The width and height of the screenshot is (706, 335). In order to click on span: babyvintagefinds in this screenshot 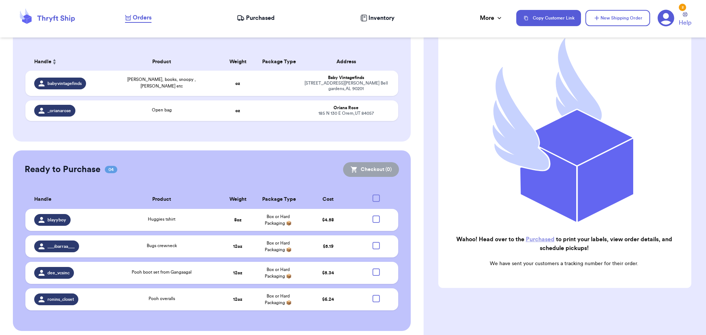, I will do `click(64, 83)`.